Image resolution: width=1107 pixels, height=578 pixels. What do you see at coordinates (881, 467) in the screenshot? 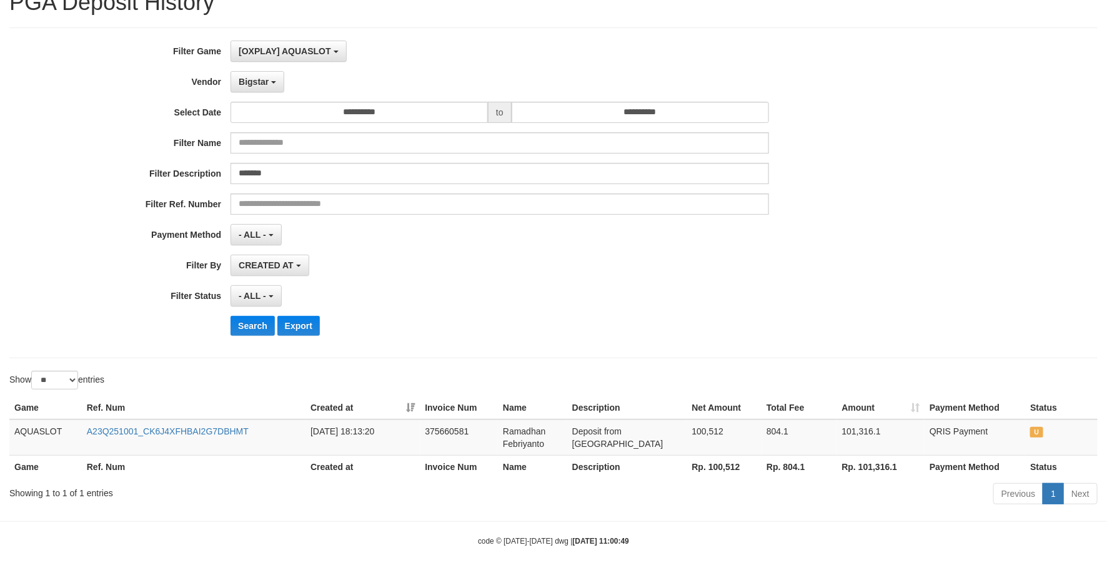
I see `th: Rp. 101,316.1` at bounding box center [881, 467].